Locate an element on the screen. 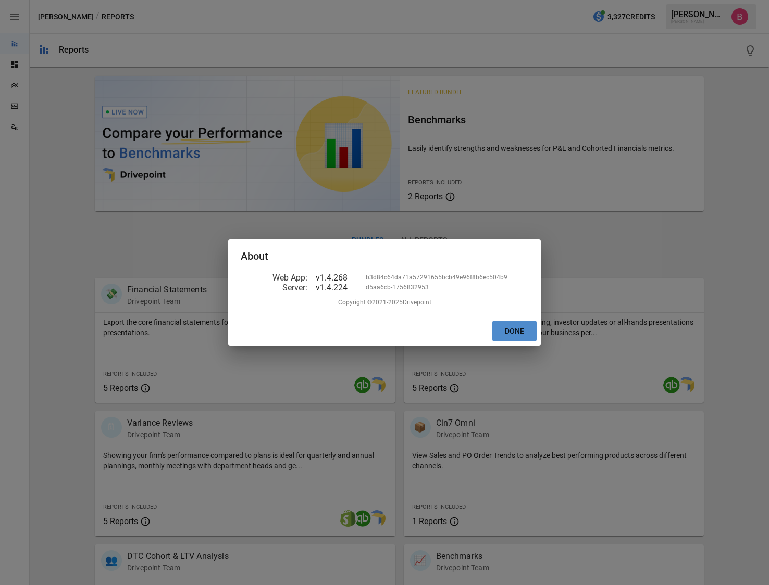  div: Web App : is located at coordinates (274, 278).